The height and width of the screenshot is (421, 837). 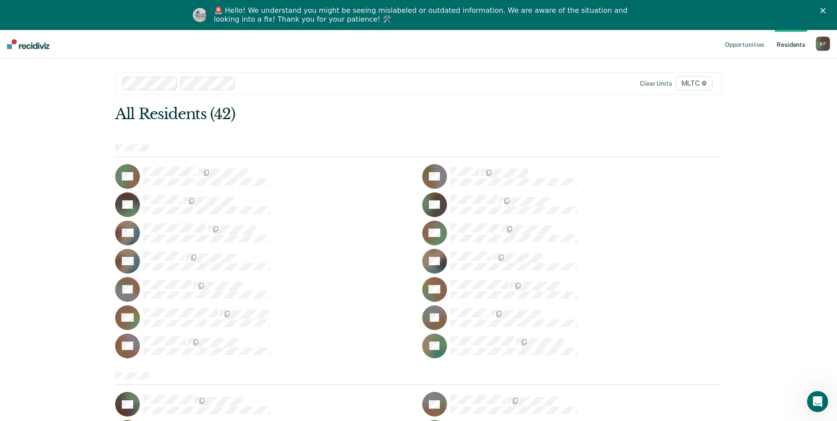 I want to click on div: K F, so click(x=823, y=44).